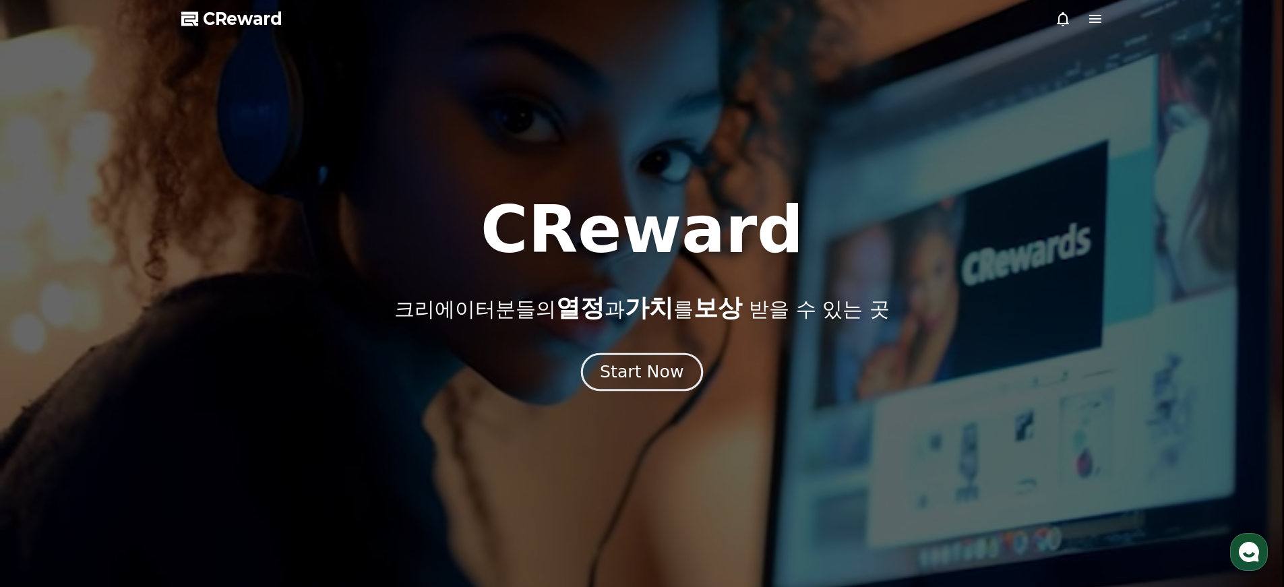  Describe the element at coordinates (642, 374) in the screenshot. I see `a: Start Now` at that location.